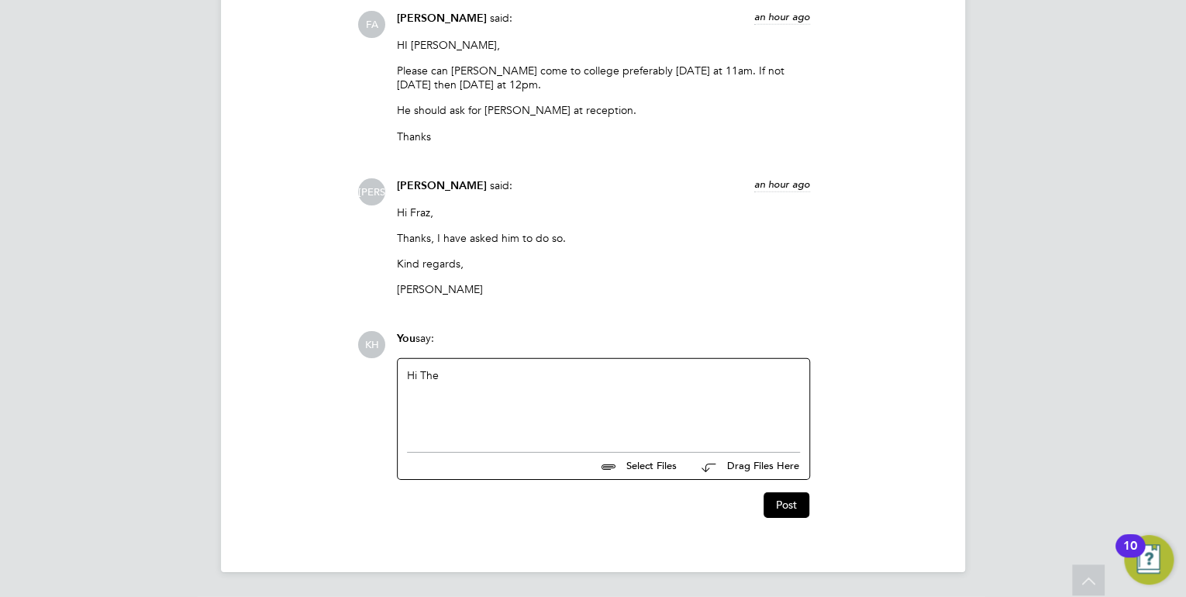  I want to click on div: say:, so click(603, 344).